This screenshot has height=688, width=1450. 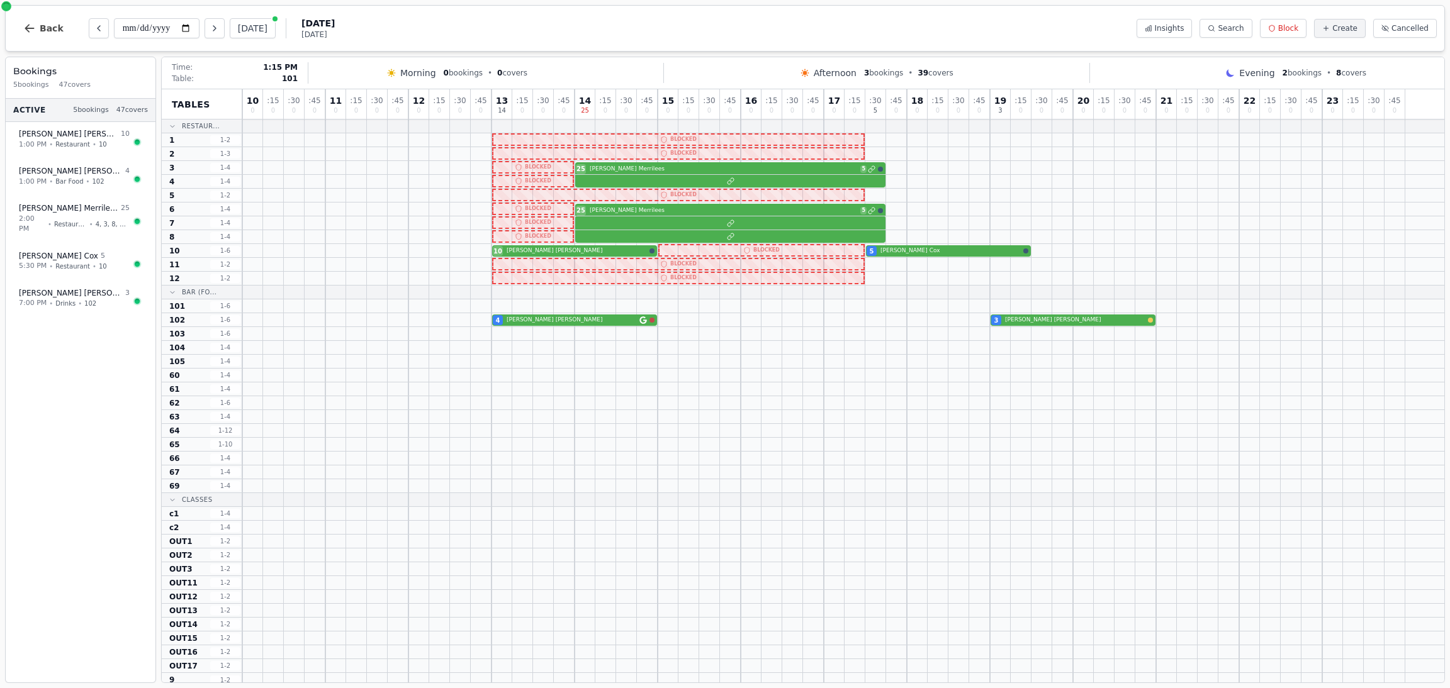 I want to click on span: 7, so click(x=172, y=223).